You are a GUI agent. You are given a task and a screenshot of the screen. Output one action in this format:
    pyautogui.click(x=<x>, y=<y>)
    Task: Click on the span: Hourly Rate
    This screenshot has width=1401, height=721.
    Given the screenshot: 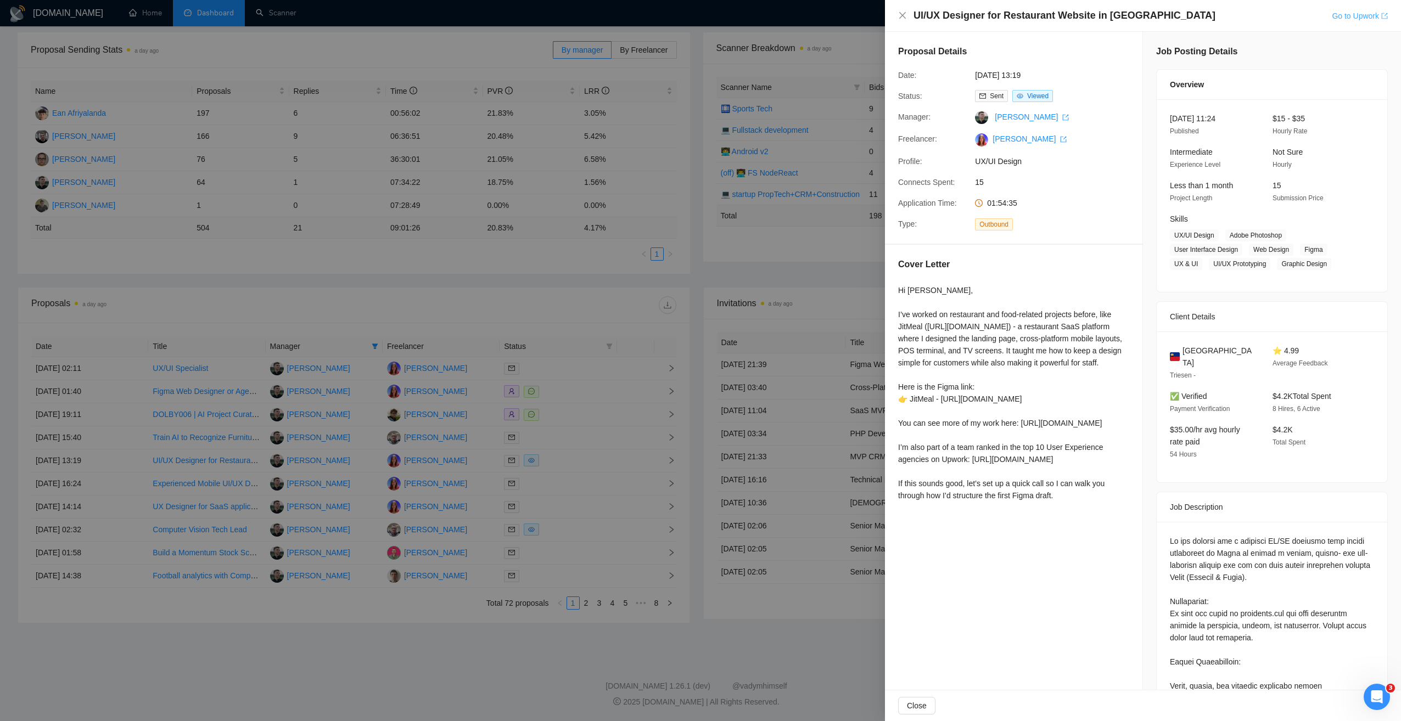 What is the action you would take?
    pyautogui.click(x=1289, y=131)
    